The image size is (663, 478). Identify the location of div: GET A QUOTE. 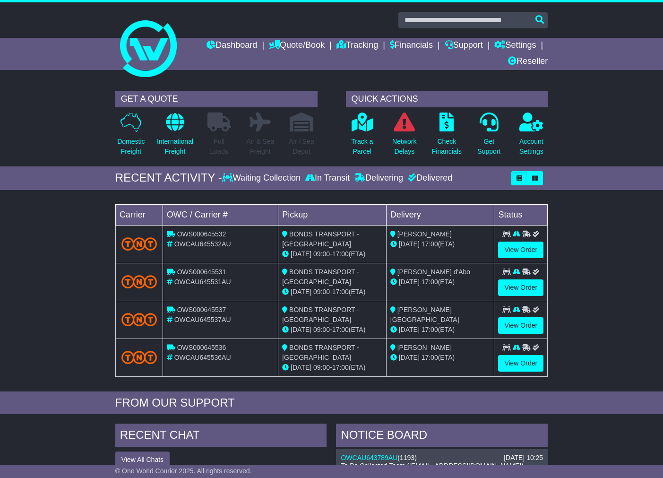
(216, 99).